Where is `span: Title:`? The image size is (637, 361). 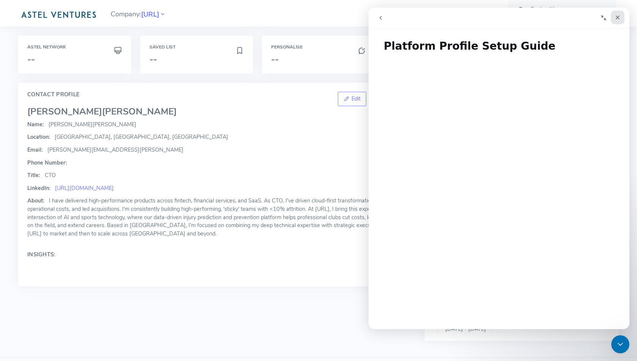 span: Title: is located at coordinates (34, 175).